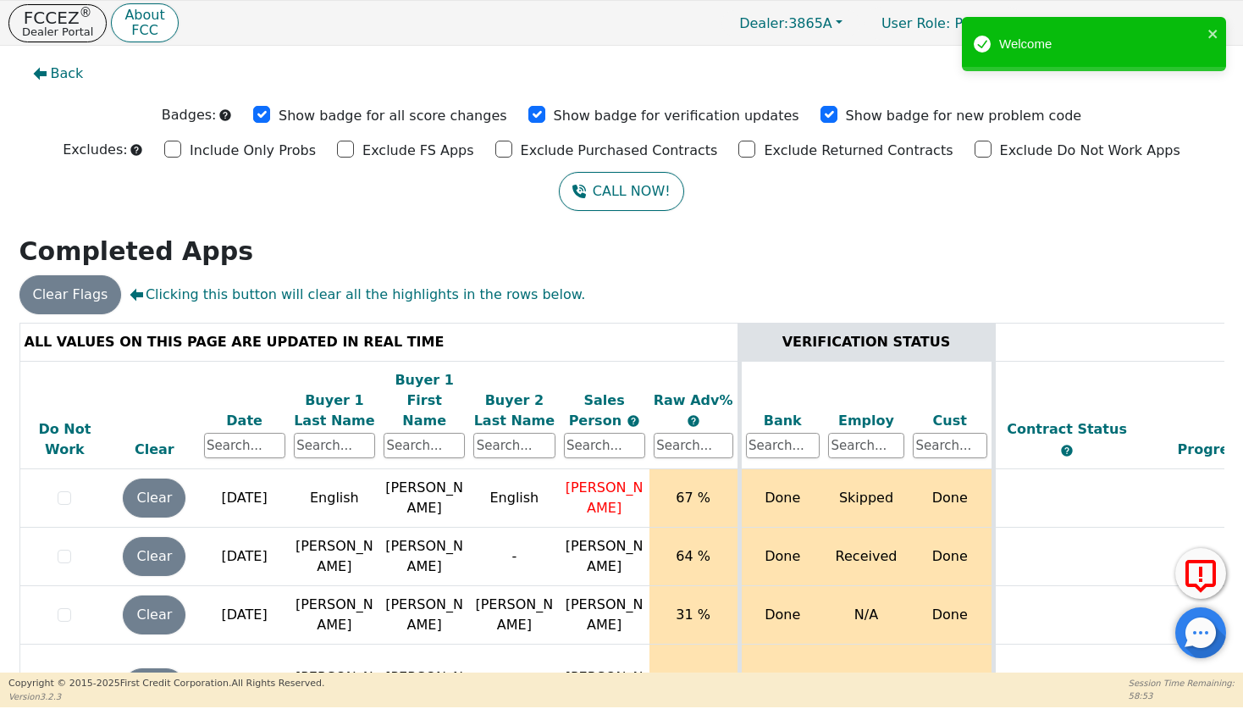  I want to click on span: Raw Adv%, so click(694, 400).